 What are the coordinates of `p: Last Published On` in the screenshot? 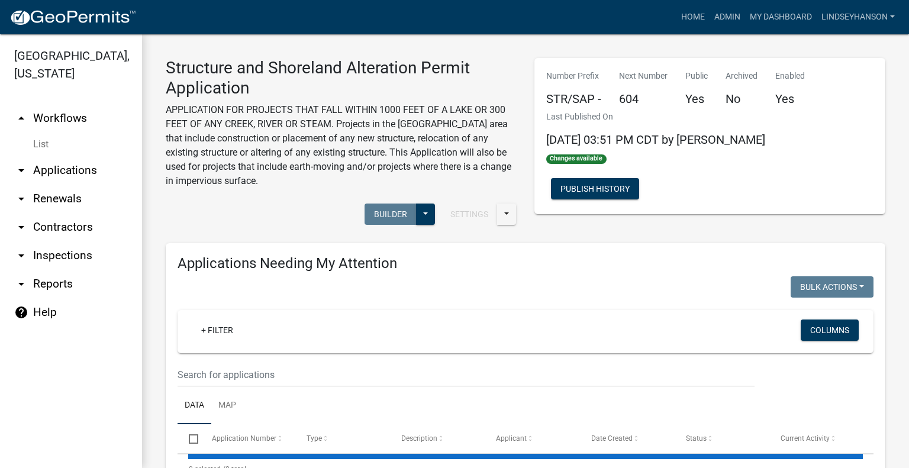 It's located at (655, 117).